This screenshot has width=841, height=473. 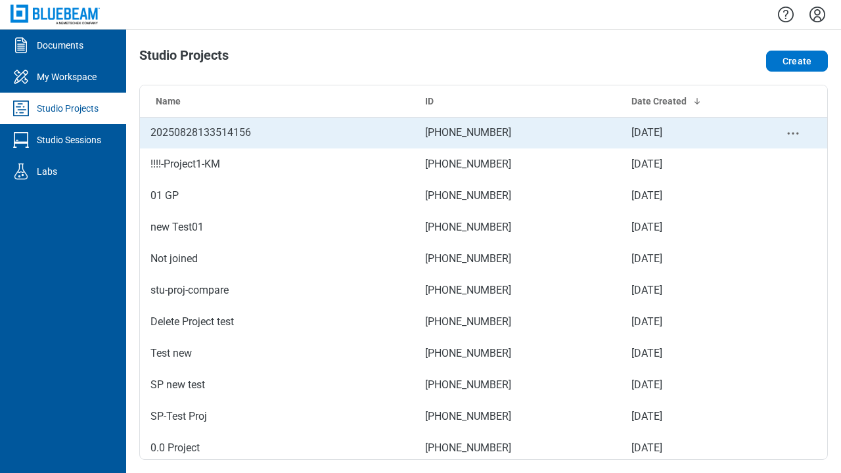 What do you see at coordinates (60, 45) in the screenshot?
I see `div: Documents` at bounding box center [60, 45].